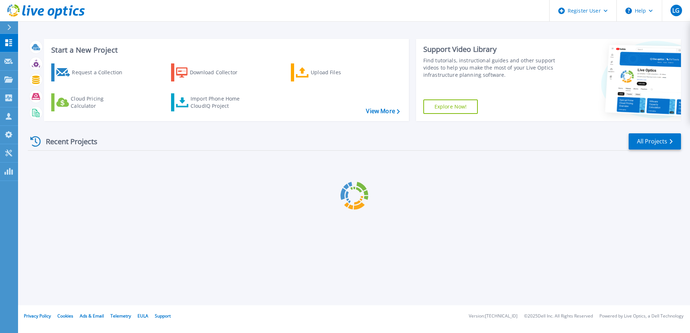 The height and width of the screenshot is (333, 690). I want to click on a: Privacy Policy, so click(37, 316).